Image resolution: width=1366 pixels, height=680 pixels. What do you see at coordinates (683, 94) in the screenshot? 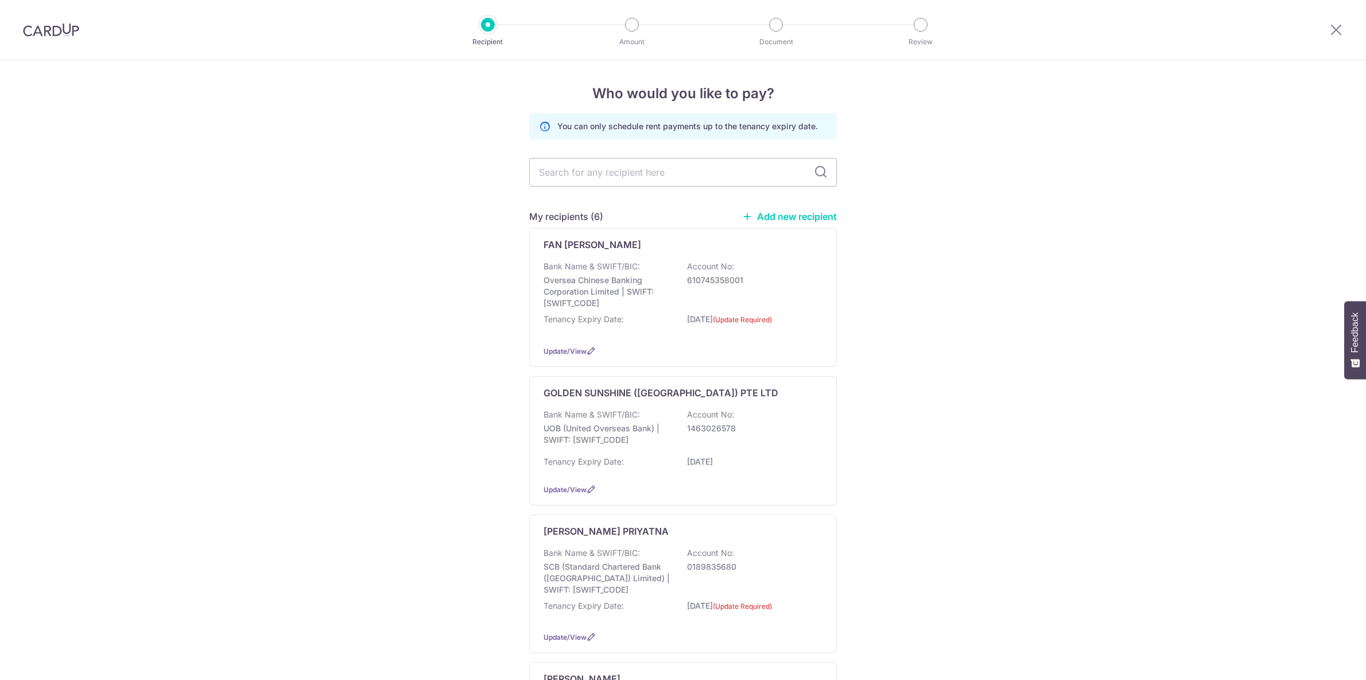
I see `h4: Who would you like to pay?` at bounding box center [683, 94].